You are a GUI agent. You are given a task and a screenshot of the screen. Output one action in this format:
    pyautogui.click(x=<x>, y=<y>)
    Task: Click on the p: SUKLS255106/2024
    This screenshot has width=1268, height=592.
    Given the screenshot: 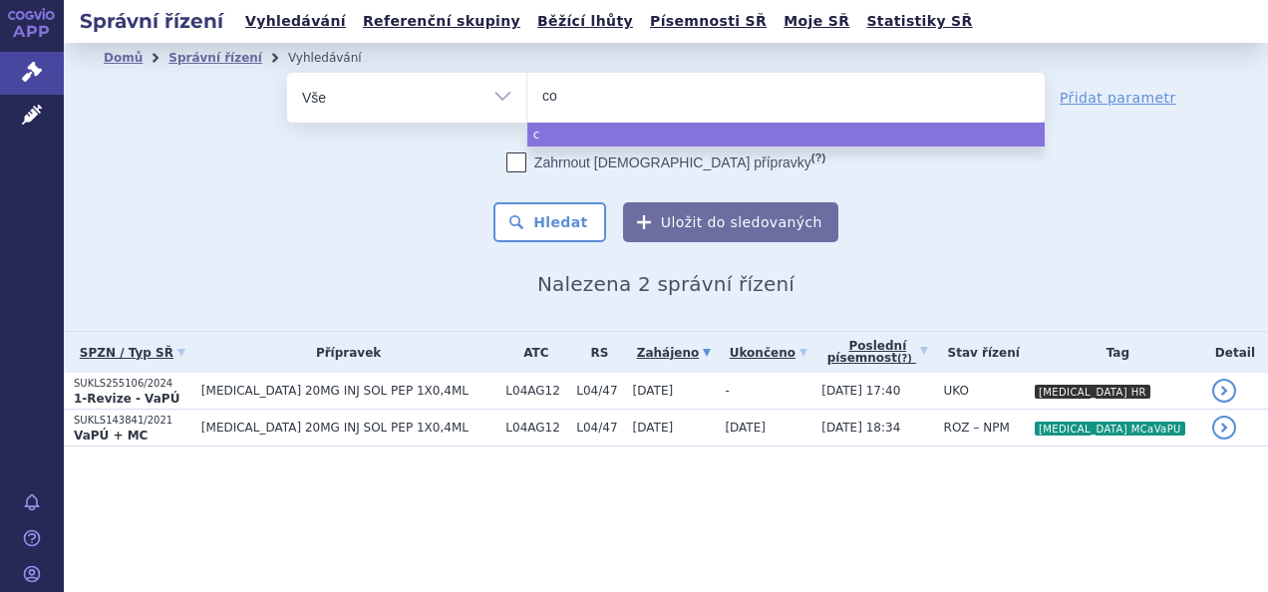 What is the action you would take?
    pyautogui.click(x=133, y=384)
    